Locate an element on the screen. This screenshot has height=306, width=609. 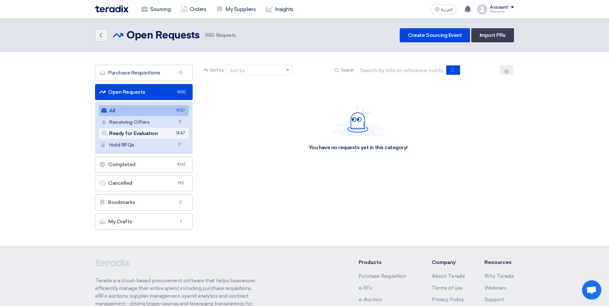
a: Webinars is located at coordinates (495, 288).